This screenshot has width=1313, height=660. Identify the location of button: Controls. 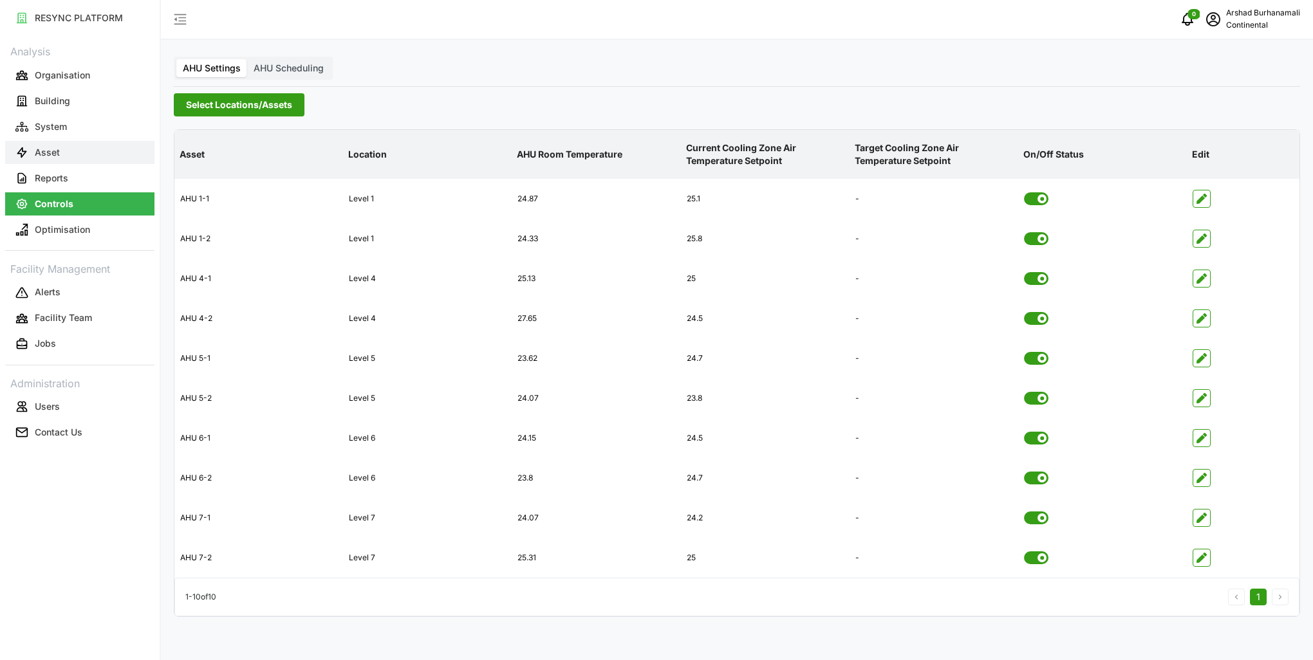
(80, 204).